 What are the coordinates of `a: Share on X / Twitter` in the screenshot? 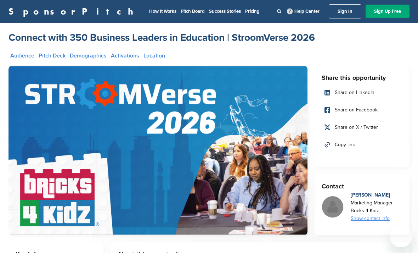 It's located at (362, 127).